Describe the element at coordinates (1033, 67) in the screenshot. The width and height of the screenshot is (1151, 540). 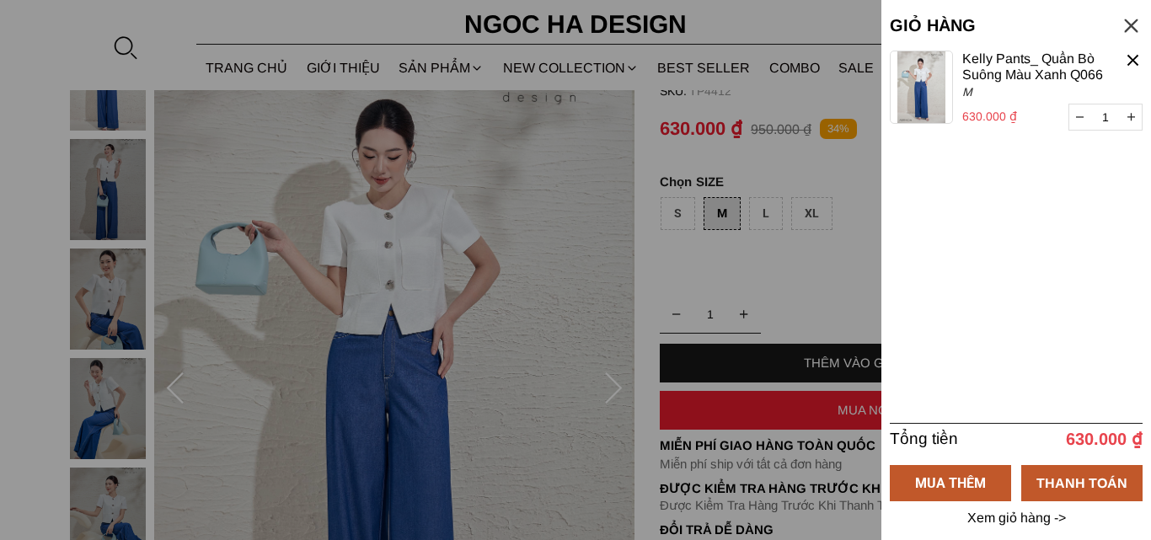
I see `a: Kelly Pants_ Quần Bò Suông Màu Xanh Q066` at that location.